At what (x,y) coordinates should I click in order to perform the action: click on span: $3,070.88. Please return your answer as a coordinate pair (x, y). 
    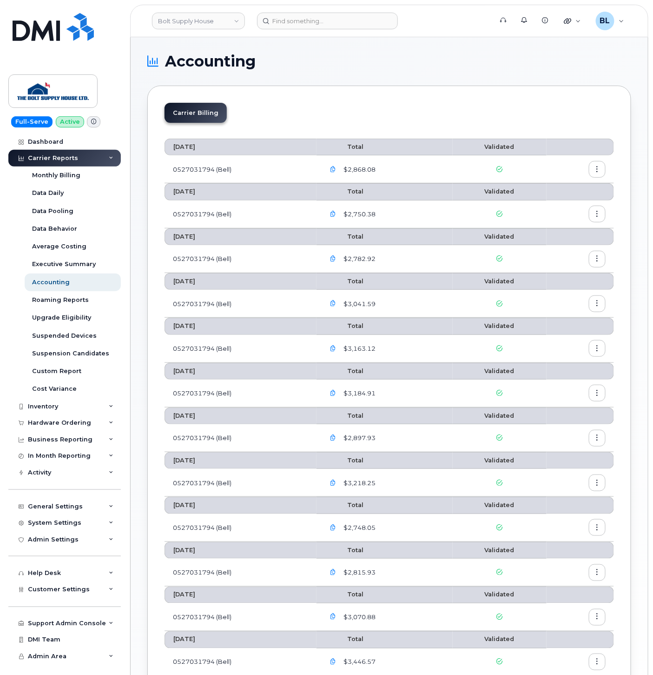
    Looking at the image, I should click on (358, 617).